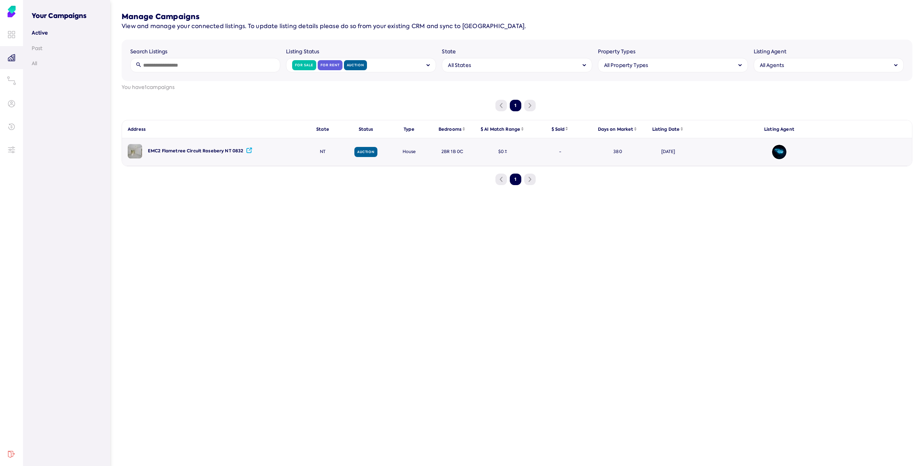  What do you see at coordinates (780, 152) in the screenshot?
I see `span: Avatar of Test User` at bounding box center [780, 152].